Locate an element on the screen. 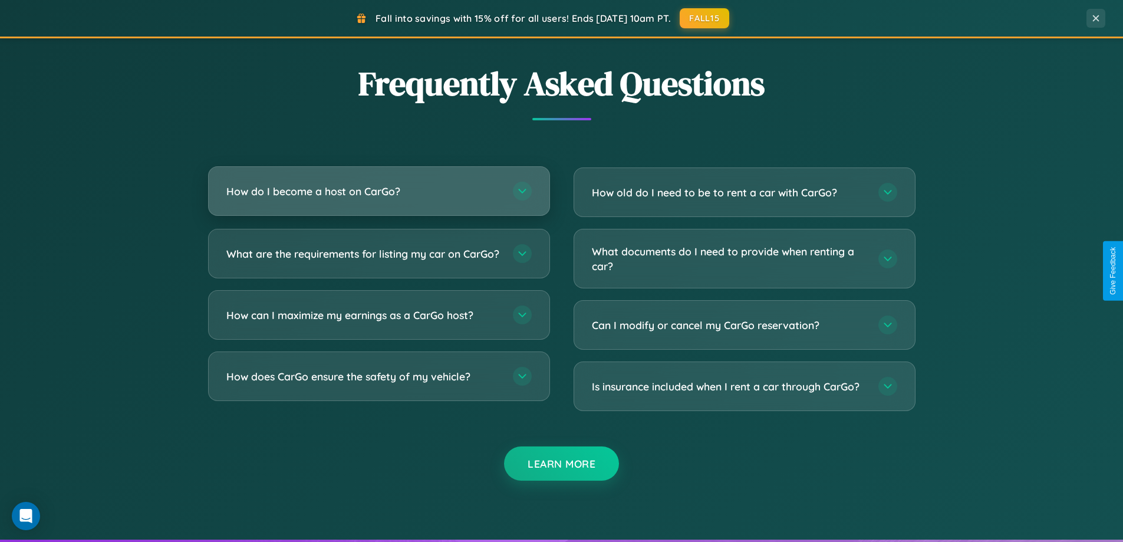 This screenshot has height=542, width=1123. h3: How do I become a host on CarGo? is located at coordinates (364, 191).